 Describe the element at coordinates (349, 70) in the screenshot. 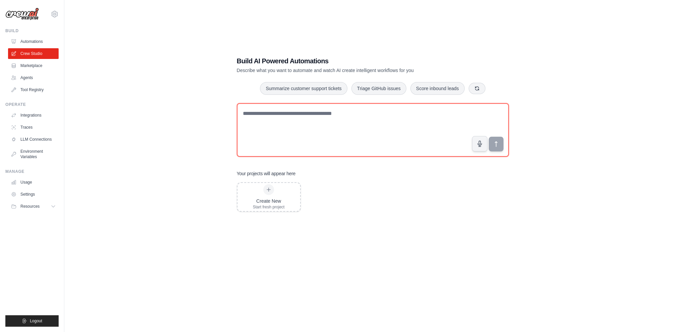

I see `p: Describe what you want to automate and watch AI create intelligent workflows for you` at that location.